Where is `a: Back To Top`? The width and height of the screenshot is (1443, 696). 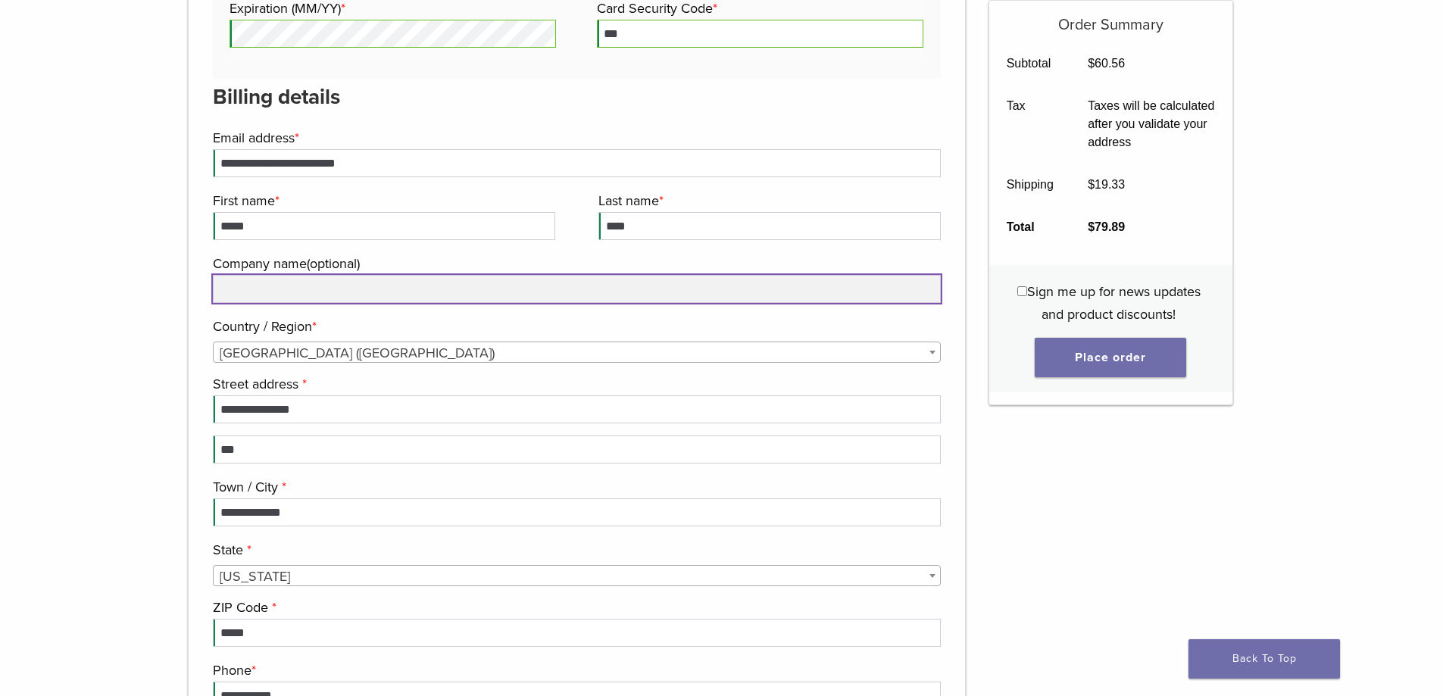
a: Back To Top is located at coordinates (1264, 659).